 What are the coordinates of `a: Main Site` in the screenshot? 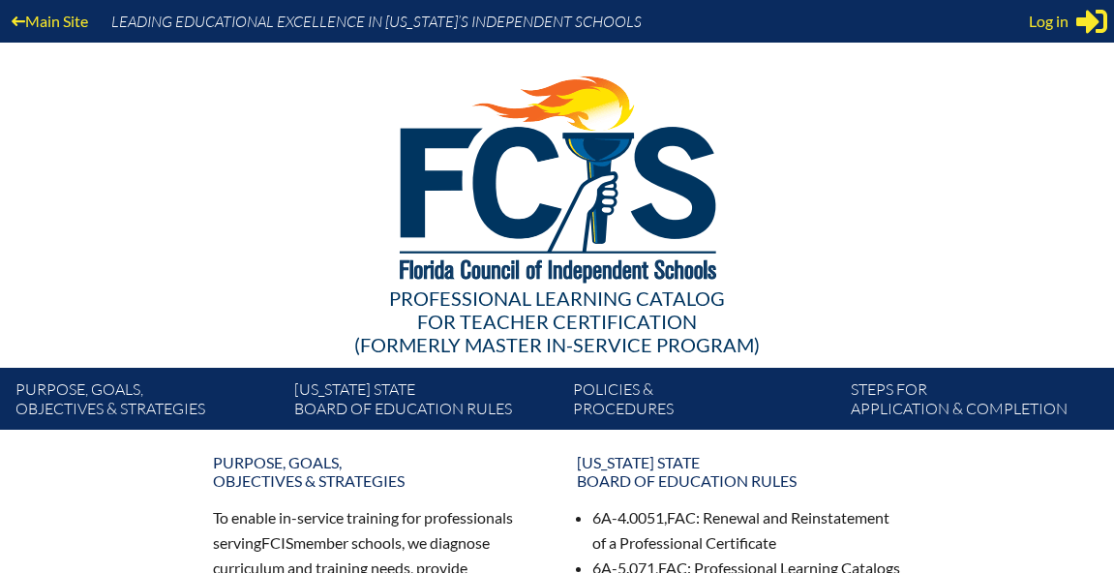 It's located at (49, 20).